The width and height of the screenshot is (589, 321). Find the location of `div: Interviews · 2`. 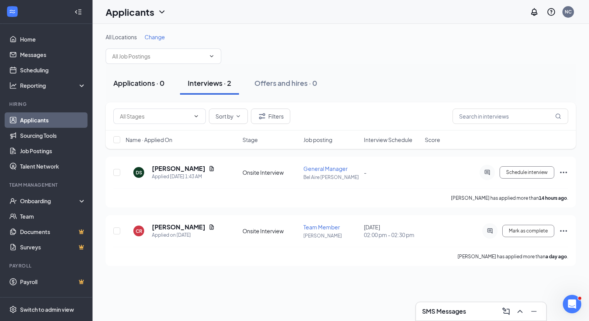

div: Interviews · 2 is located at coordinates (209, 83).